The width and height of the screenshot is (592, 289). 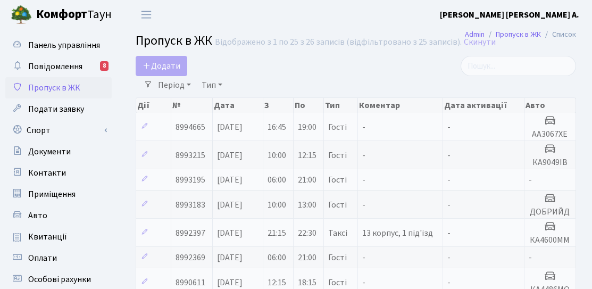 What do you see at coordinates (52, 194) in the screenshot?
I see `span: Приміщення` at bounding box center [52, 194].